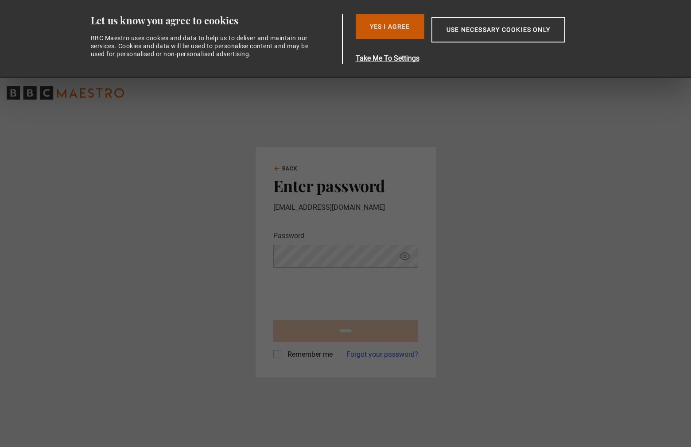 Image resolution: width=691 pixels, height=447 pixels. I want to click on a: Back, so click(286, 169).